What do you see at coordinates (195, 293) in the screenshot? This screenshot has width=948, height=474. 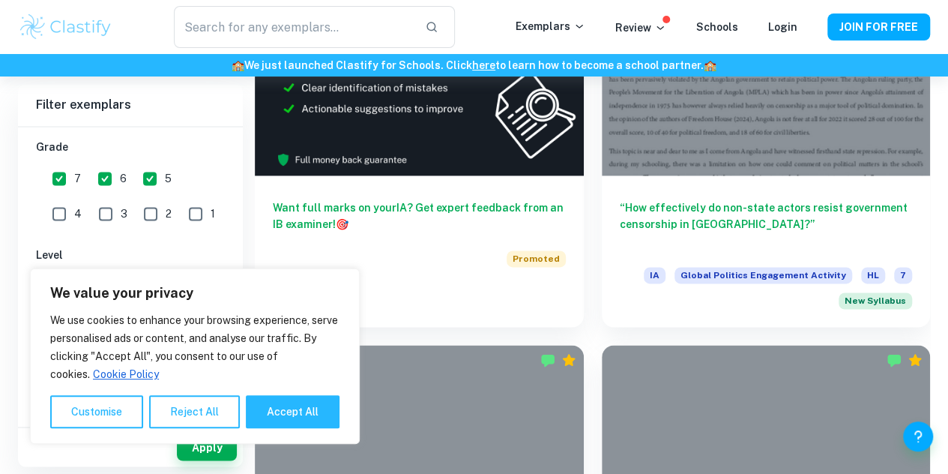 I see `p: We value your privacy` at bounding box center [195, 293].